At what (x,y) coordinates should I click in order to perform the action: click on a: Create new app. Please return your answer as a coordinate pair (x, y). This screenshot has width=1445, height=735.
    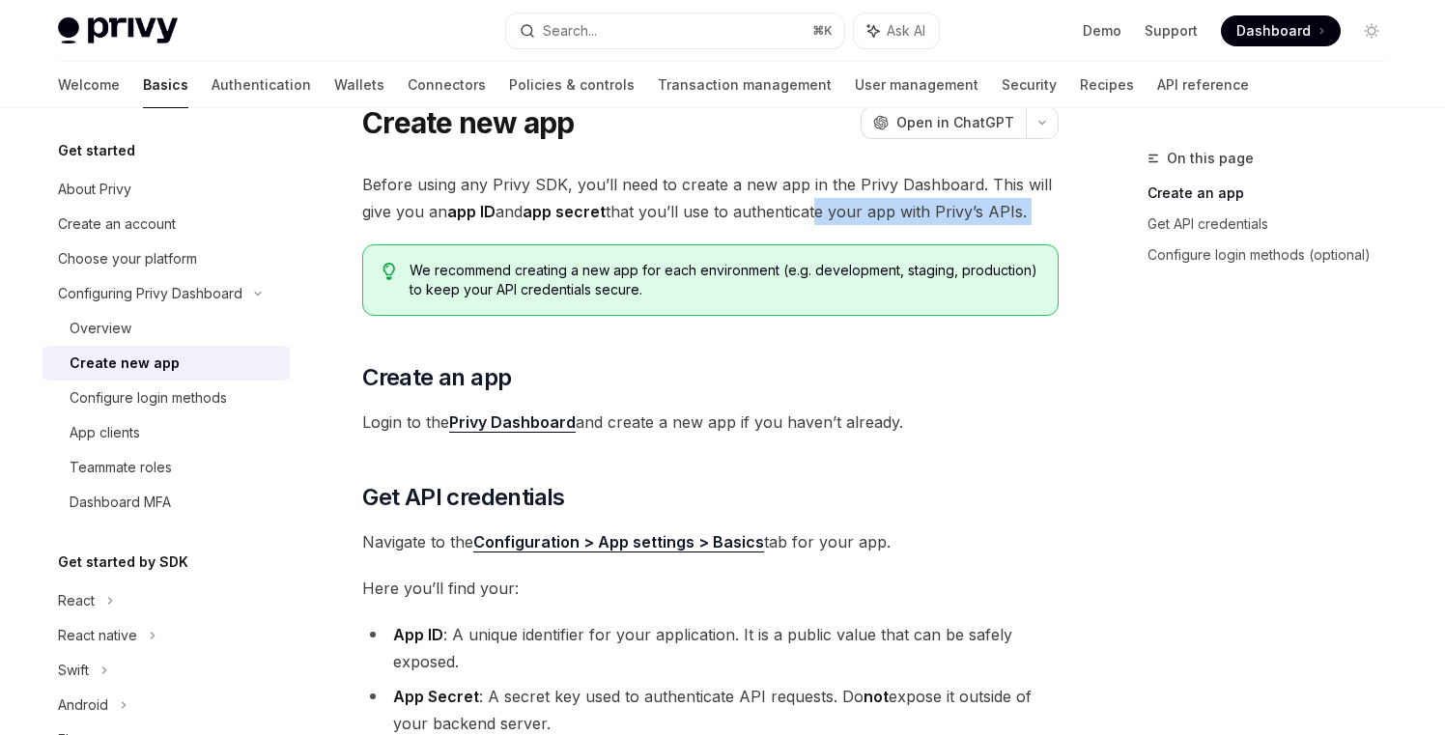
    Looking at the image, I should click on (166, 363).